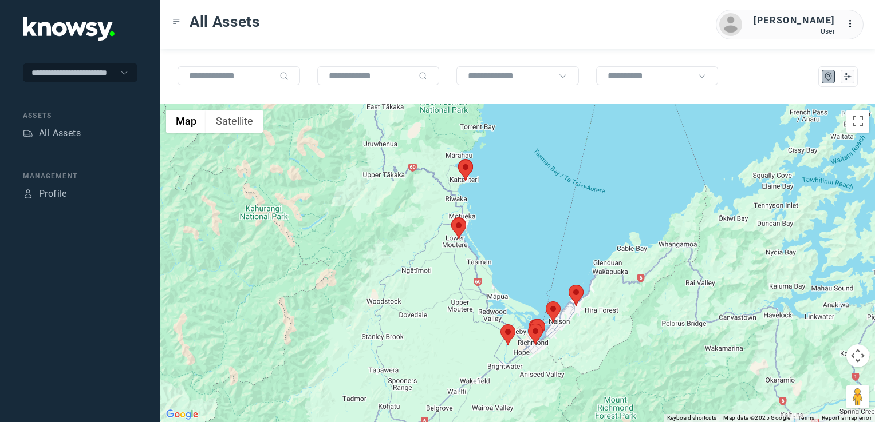 This screenshot has width=875, height=422. Describe the element at coordinates (80, 176) in the screenshot. I see `div: Management` at that location.